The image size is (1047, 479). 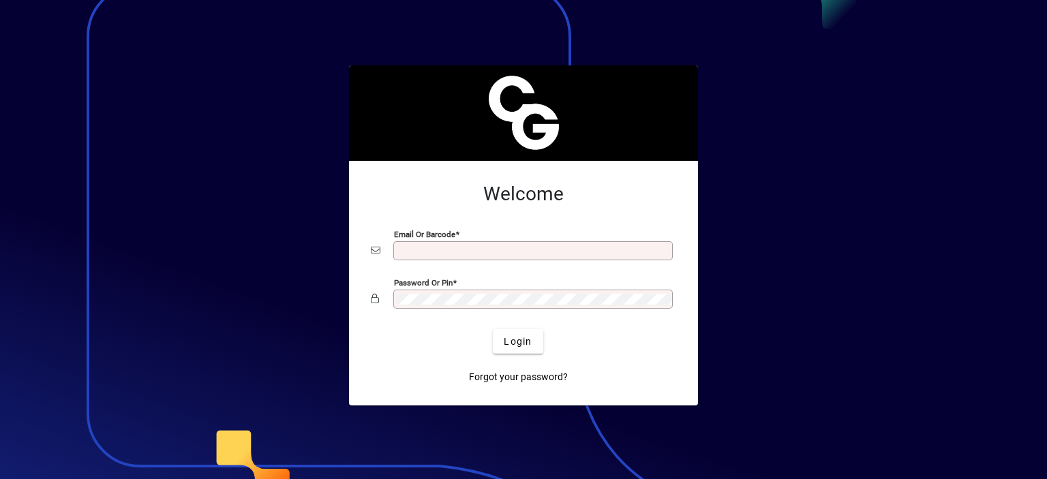 I want to click on span: Forgot your password?, so click(x=518, y=377).